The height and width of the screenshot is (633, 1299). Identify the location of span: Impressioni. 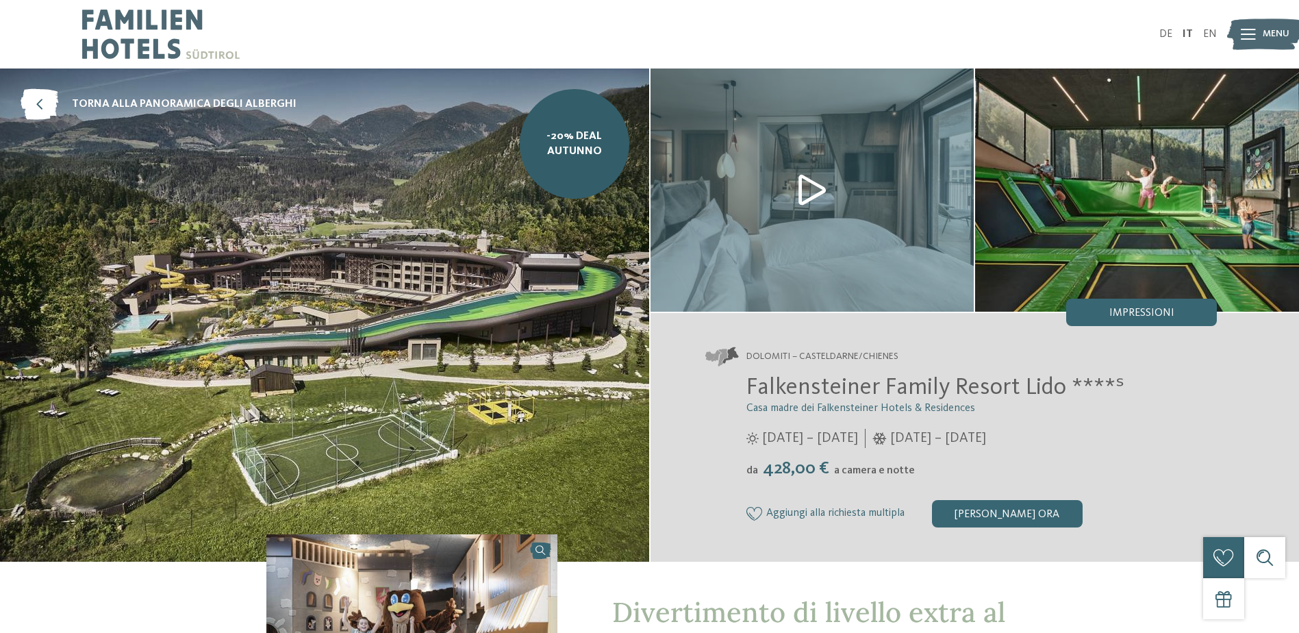
(1141, 313).